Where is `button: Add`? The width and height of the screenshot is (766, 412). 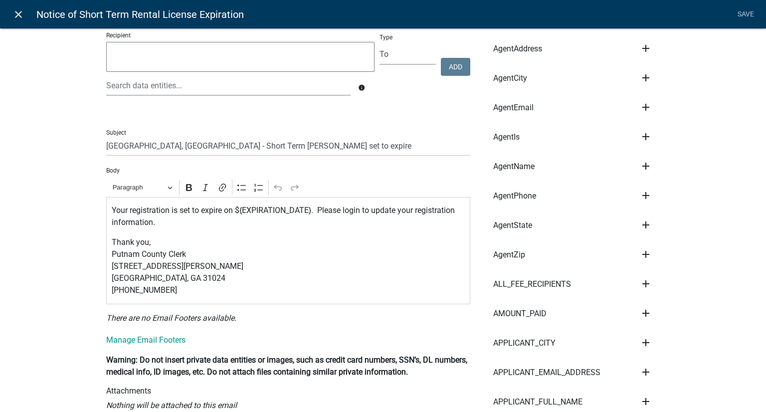
button: Add is located at coordinates (455, 67).